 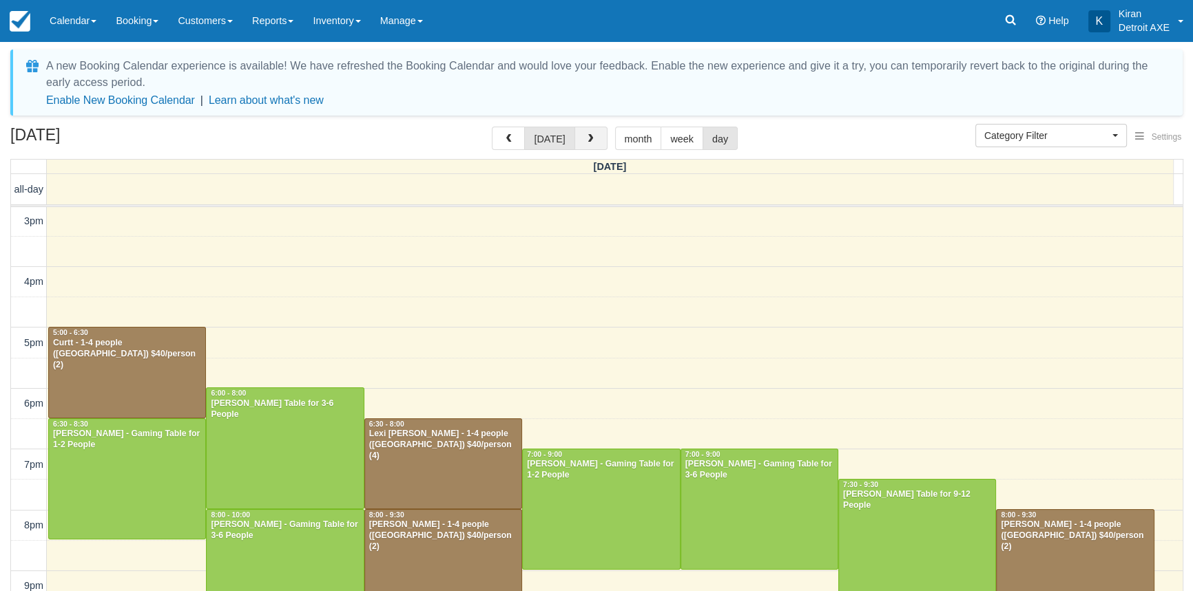 I want to click on div: A new Booking Calendar experience is available! We have refreshed the Booking Calendar and would ..., so click(x=606, y=74).